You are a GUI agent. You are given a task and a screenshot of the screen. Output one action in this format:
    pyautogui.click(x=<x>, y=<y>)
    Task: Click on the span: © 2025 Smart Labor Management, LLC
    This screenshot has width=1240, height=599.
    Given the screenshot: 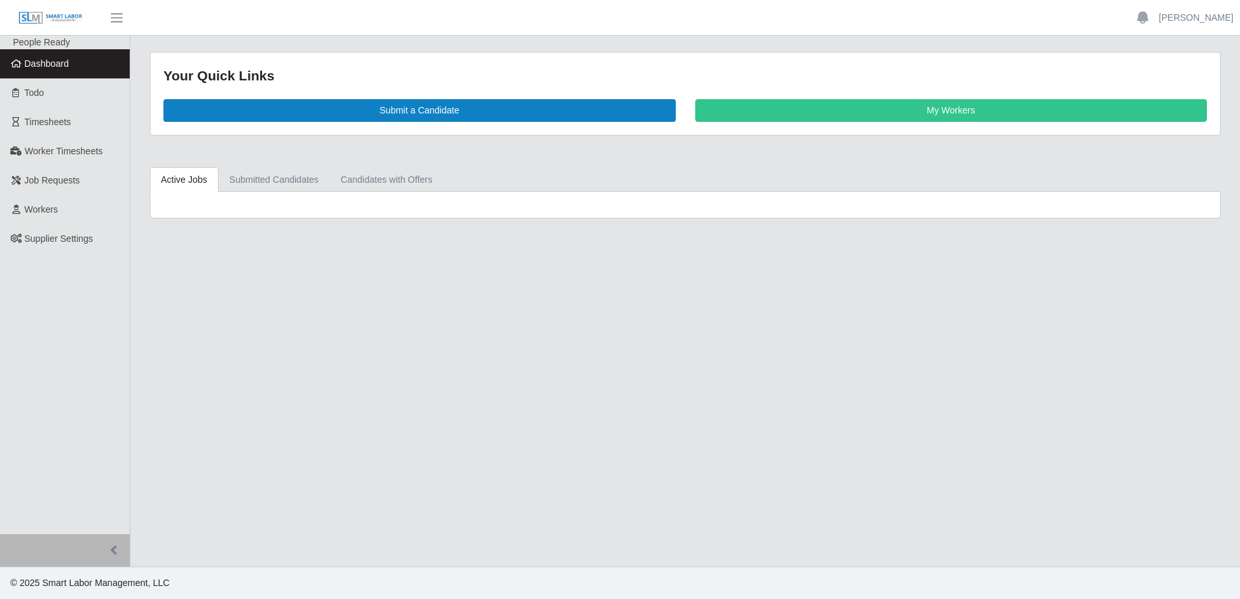 What is the action you would take?
    pyautogui.click(x=90, y=583)
    